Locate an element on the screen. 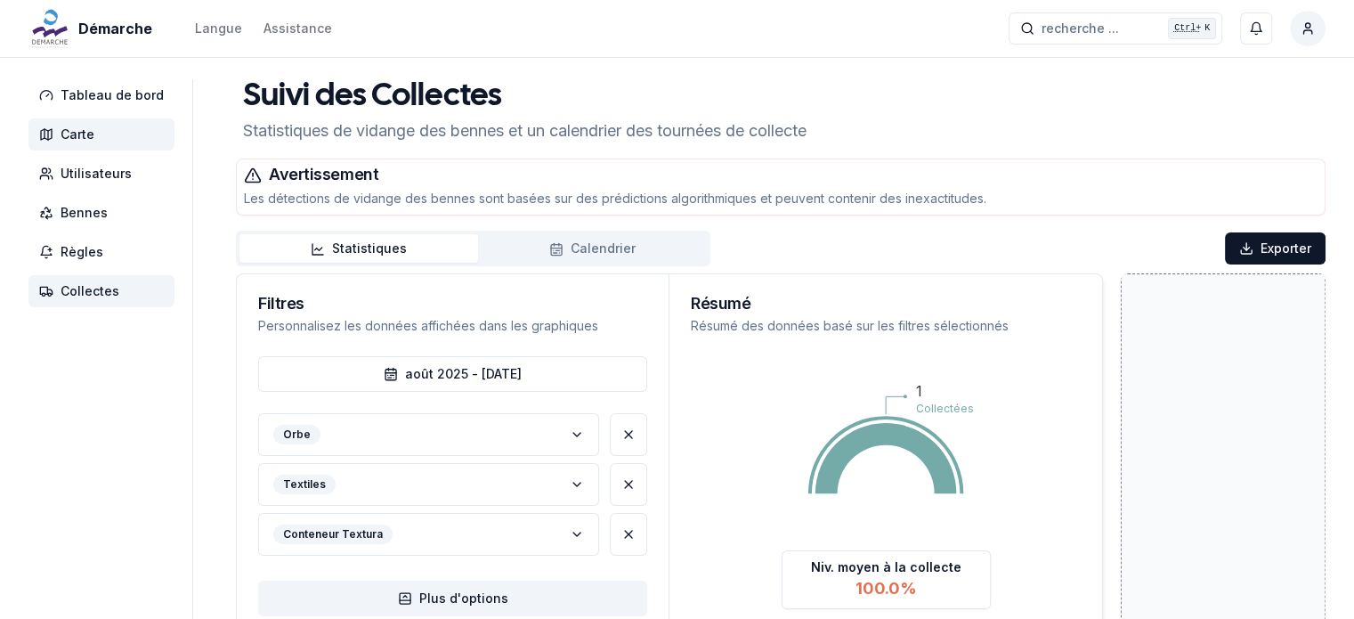 This screenshot has width=1354, height=619. button: Exporter is located at coordinates (1275, 248).